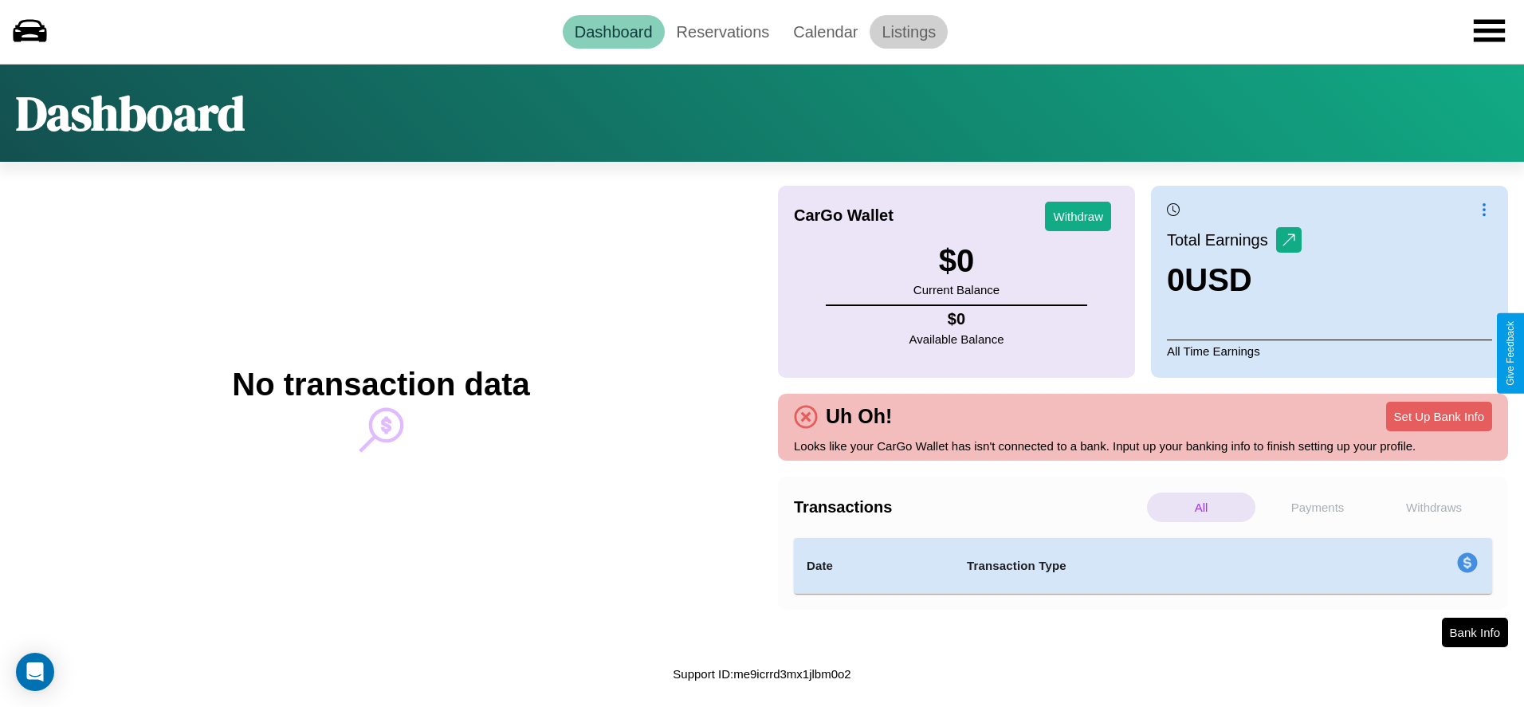  What do you see at coordinates (1201, 507) in the screenshot?
I see `p: All` at bounding box center [1201, 507].